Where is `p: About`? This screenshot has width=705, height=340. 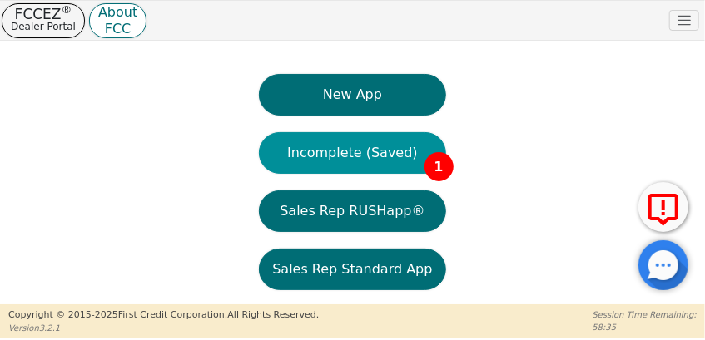
p: About is located at coordinates (117, 12).